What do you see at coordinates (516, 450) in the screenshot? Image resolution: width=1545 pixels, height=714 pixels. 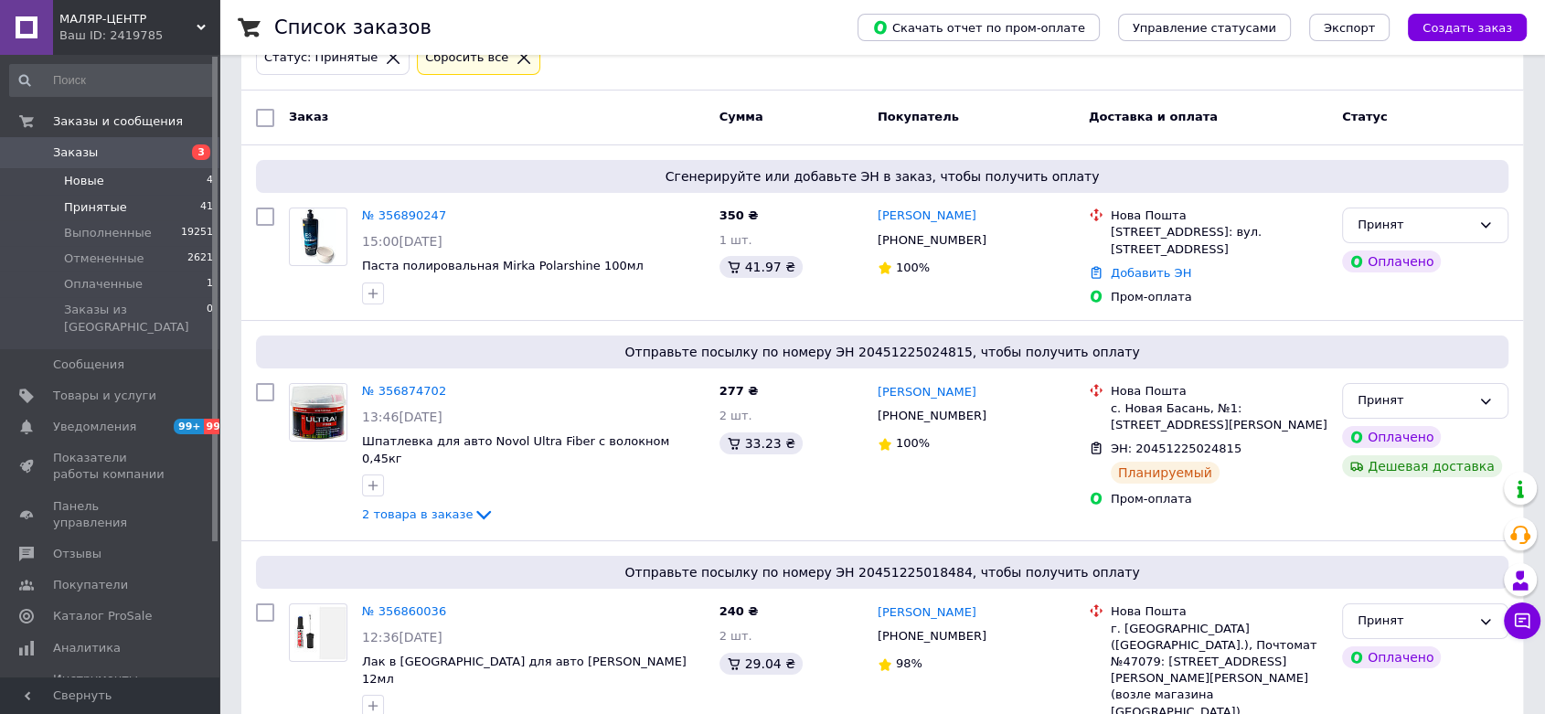 I see `span: Шпатлевка для авто Novol Ultra Fiber с волокном 0,45кг` at bounding box center [516, 450].